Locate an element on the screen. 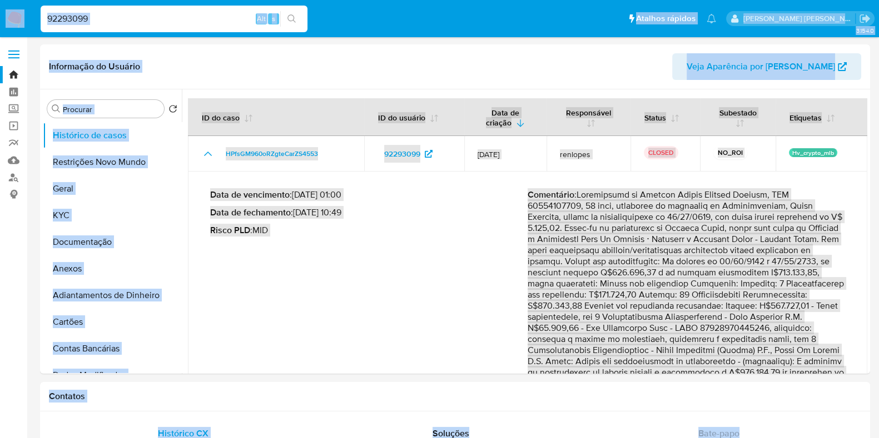 This screenshot has width=879, height=438. input: Pesquise usuários ou casos... is located at coordinates (174, 19).